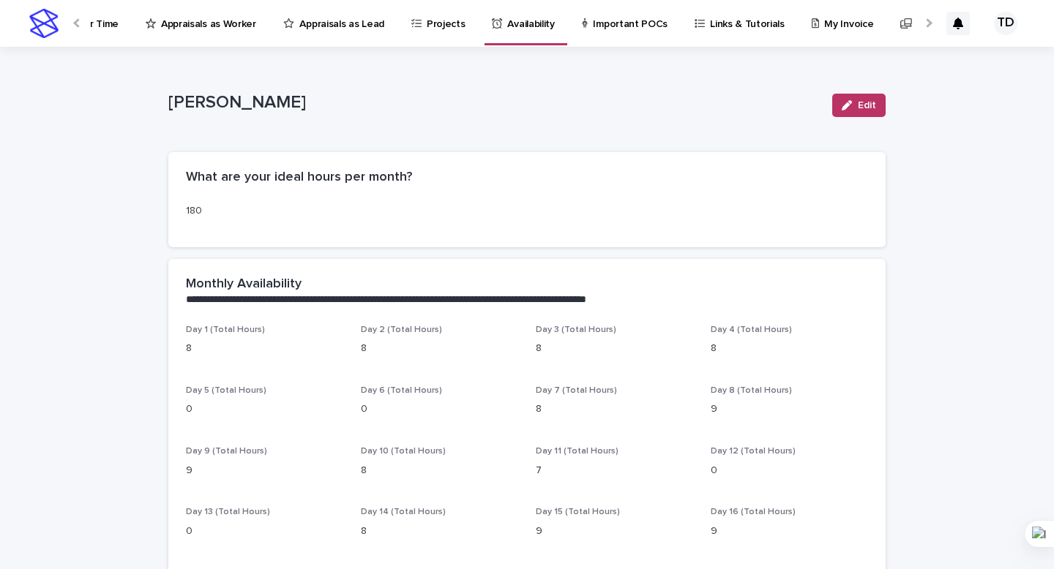 The width and height of the screenshot is (1054, 569). What do you see at coordinates (401, 391) in the screenshot?
I see `span: Day 6 (Total Hours)` at bounding box center [401, 391].